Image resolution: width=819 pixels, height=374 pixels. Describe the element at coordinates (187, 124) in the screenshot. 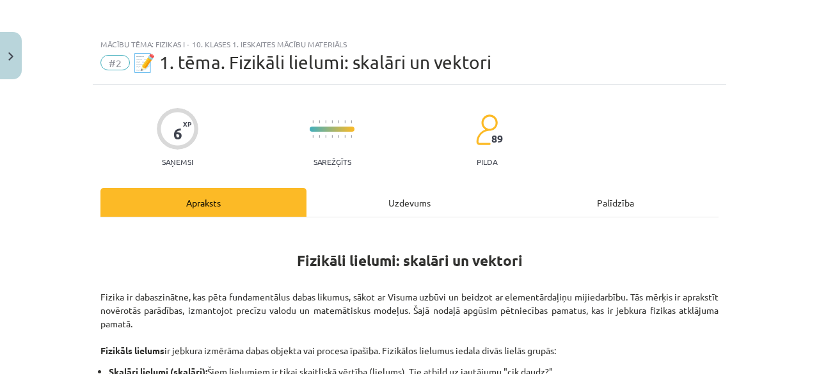

I see `span: XP` at that location.